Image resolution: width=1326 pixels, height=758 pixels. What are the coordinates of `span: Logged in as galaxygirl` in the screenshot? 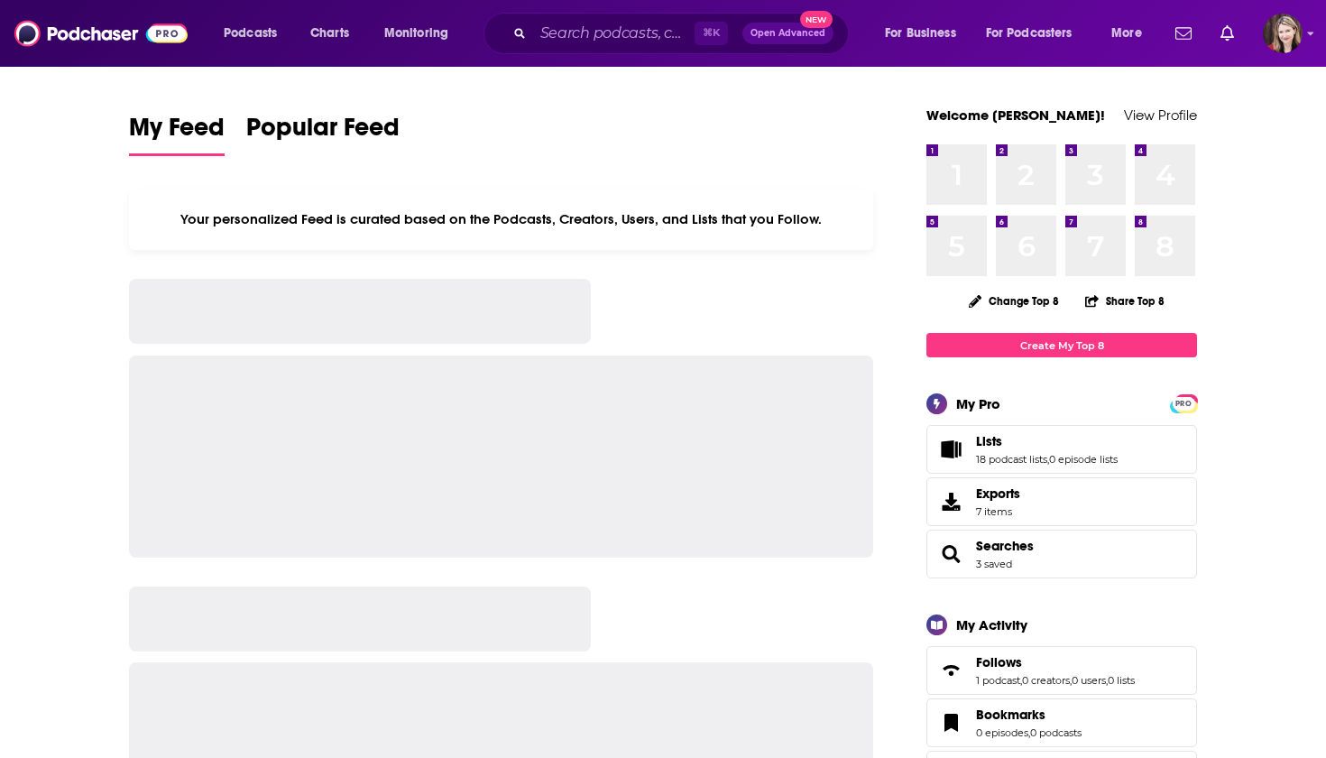 It's located at (1283, 33).